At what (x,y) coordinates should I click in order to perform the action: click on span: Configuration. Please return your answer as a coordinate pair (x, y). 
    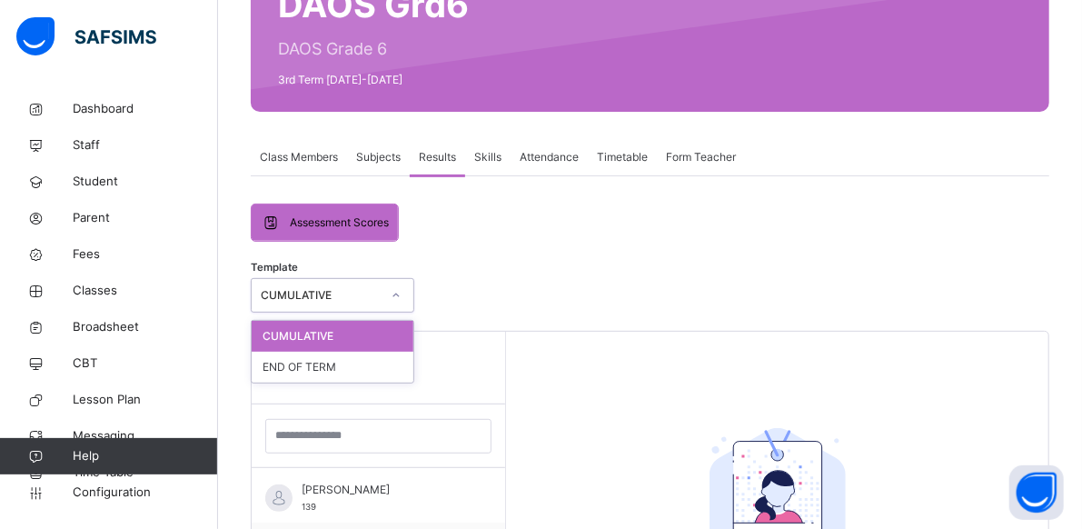
    Looking at the image, I should click on (144, 492).